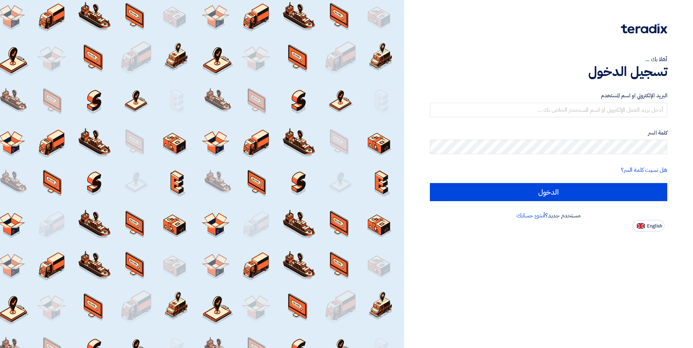 The height and width of the screenshot is (348, 693). What do you see at coordinates (644, 170) in the screenshot?
I see `a: هل نسيت كلمة السر؟` at bounding box center [644, 170].